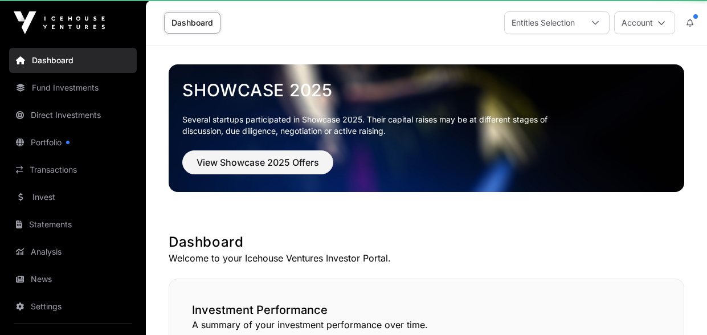 This screenshot has height=335, width=707. I want to click on p: Several startups participated in Showcase 2025. Their capital raises may be at different stages o..., so click(374, 125).